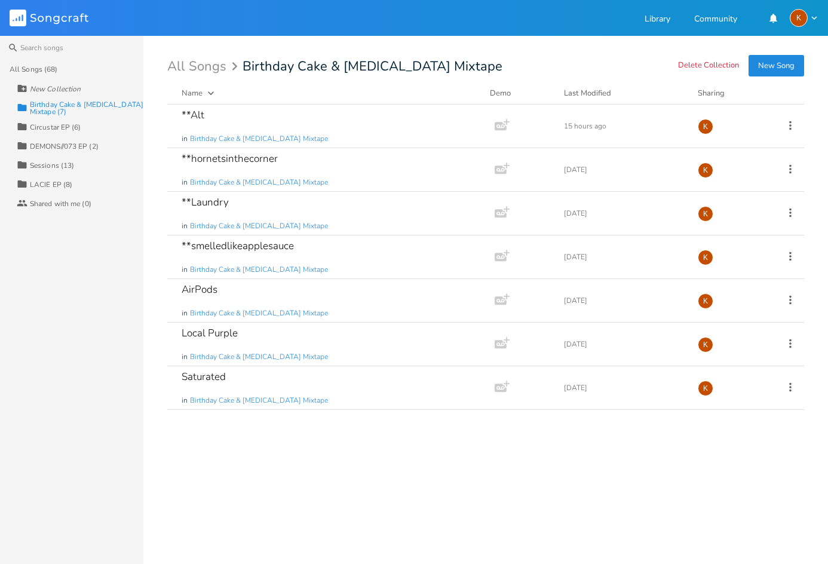 This screenshot has width=828, height=564. Describe the element at coordinates (60, 204) in the screenshot. I see `div: Shared with me (0)` at that location.